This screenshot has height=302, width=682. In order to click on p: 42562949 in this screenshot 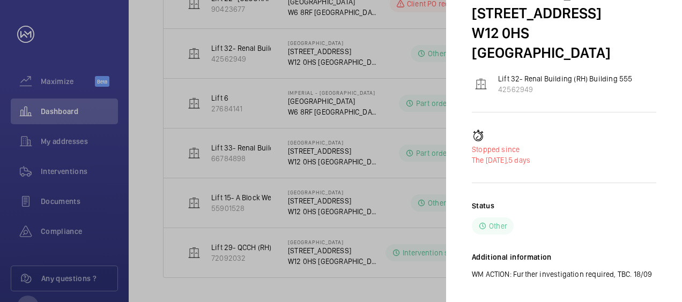, I will do `click(565, 90)`.